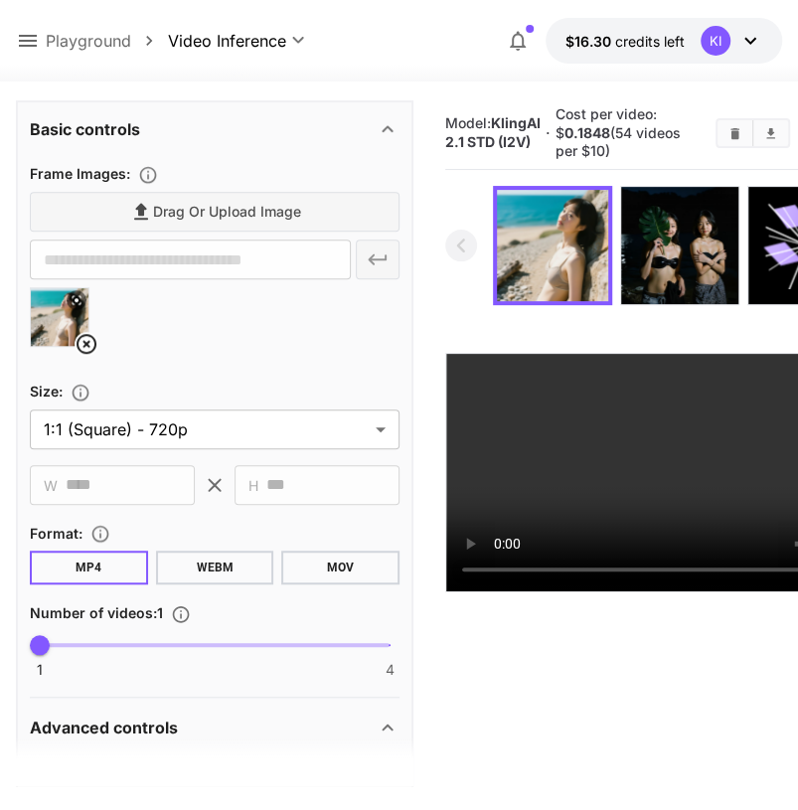 This screenshot has width=798, height=810. Describe the element at coordinates (618, 132) in the screenshot. I see `span: Cost per video: $ (54 videos per $10)` at that location.